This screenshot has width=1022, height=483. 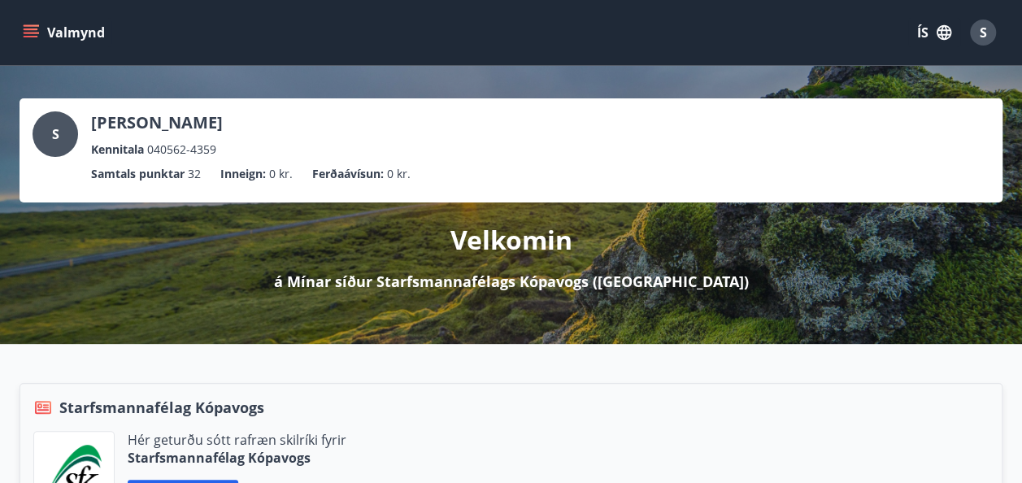 What do you see at coordinates (237, 440) in the screenshot?
I see `p: Hér geturðu sótt rafræn skilríki fyrir` at bounding box center [237, 440].